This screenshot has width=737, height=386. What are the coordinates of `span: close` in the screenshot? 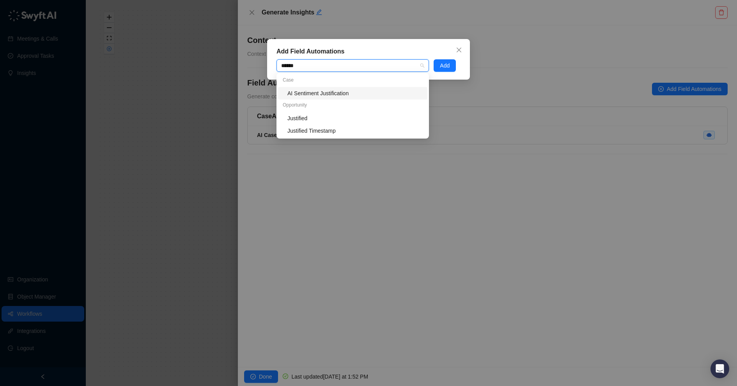 It's located at (459, 50).